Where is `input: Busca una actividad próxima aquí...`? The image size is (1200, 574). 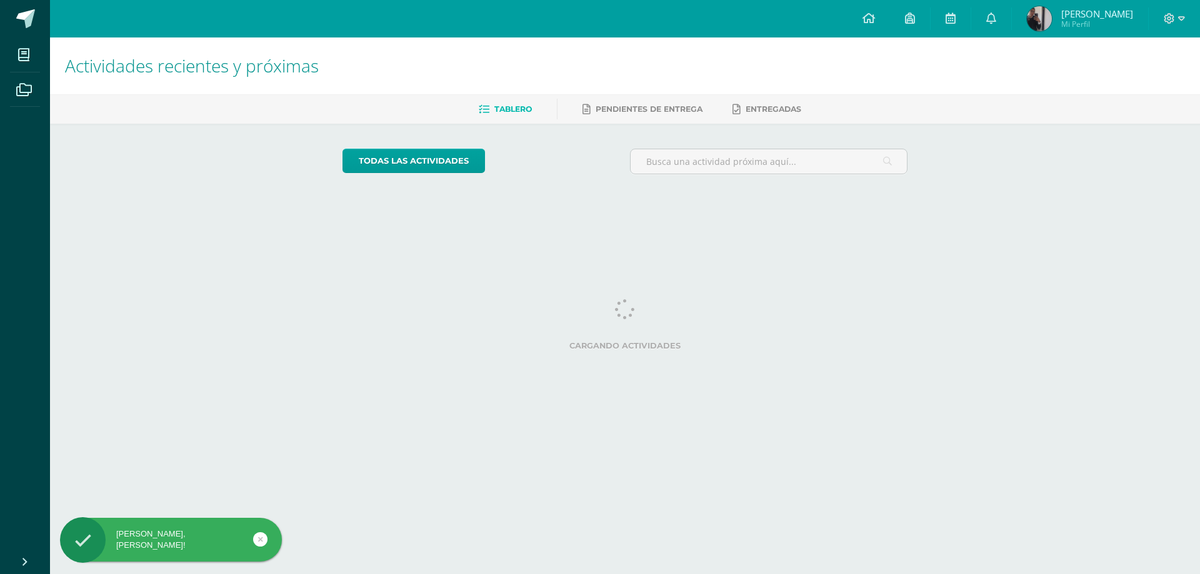
input: Busca una actividad próxima aquí... is located at coordinates (769, 161).